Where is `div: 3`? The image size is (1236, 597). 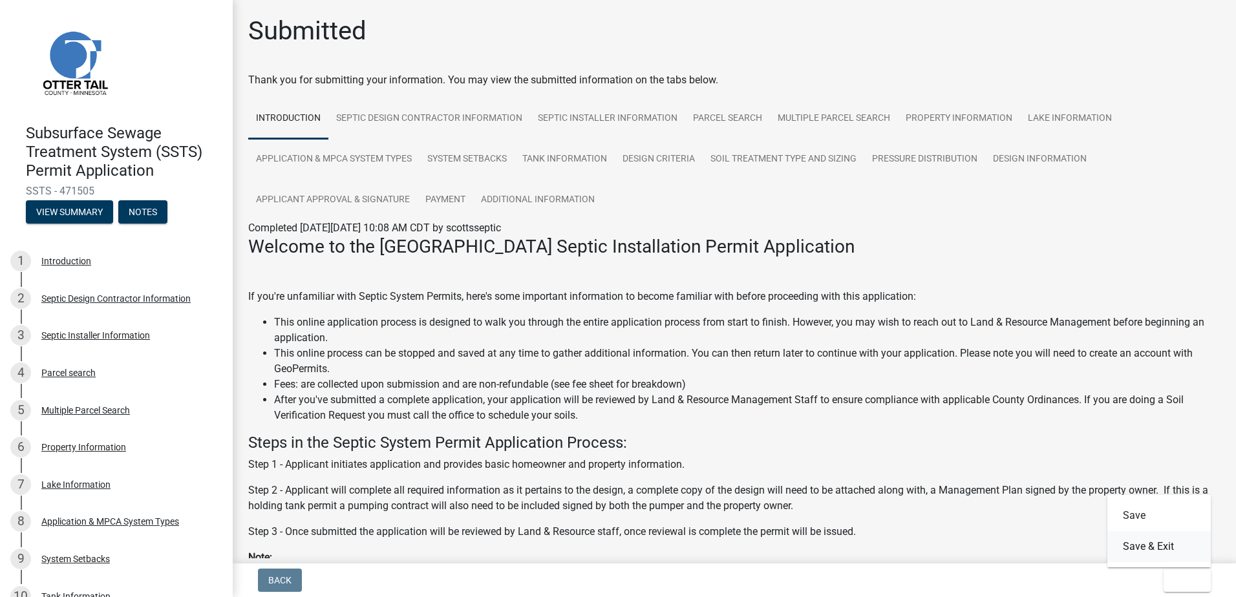
div: 3 is located at coordinates (21, 335).